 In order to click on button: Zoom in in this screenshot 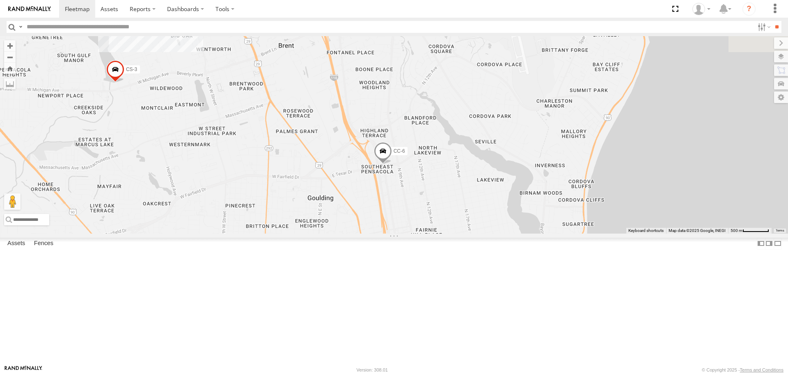, I will do `click(10, 46)`.